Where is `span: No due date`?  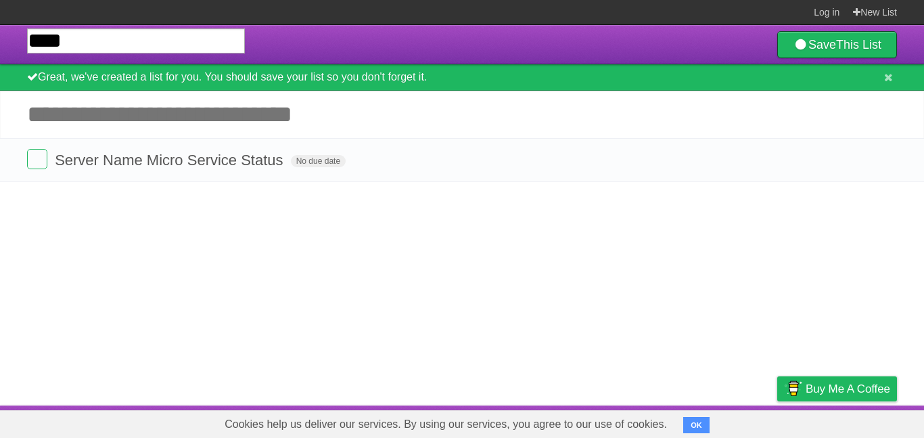 span: No due date is located at coordinates (318, 161).